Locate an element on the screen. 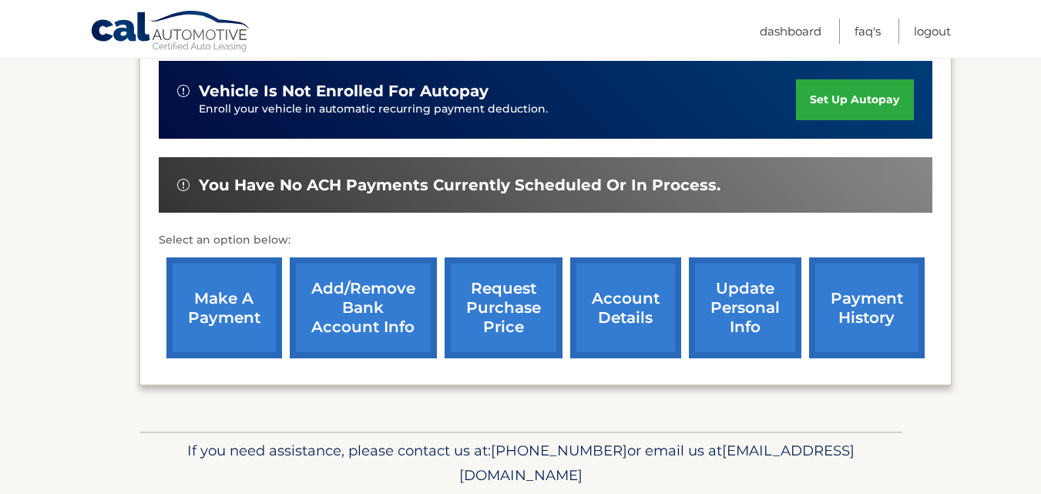 Image resolution: width=1041 pixels, height=494 pixels. p: Enroll your vehicle in automatic recurring payment deduction. is located at coordinates (498, 109).